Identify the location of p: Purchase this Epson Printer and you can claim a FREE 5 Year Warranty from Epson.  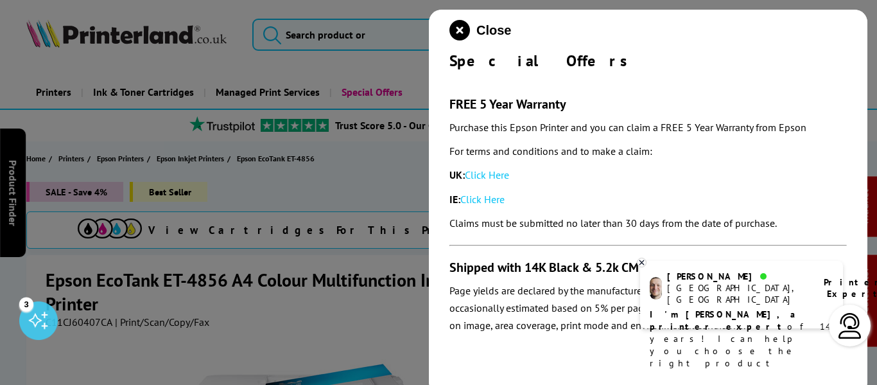
(648, 127).